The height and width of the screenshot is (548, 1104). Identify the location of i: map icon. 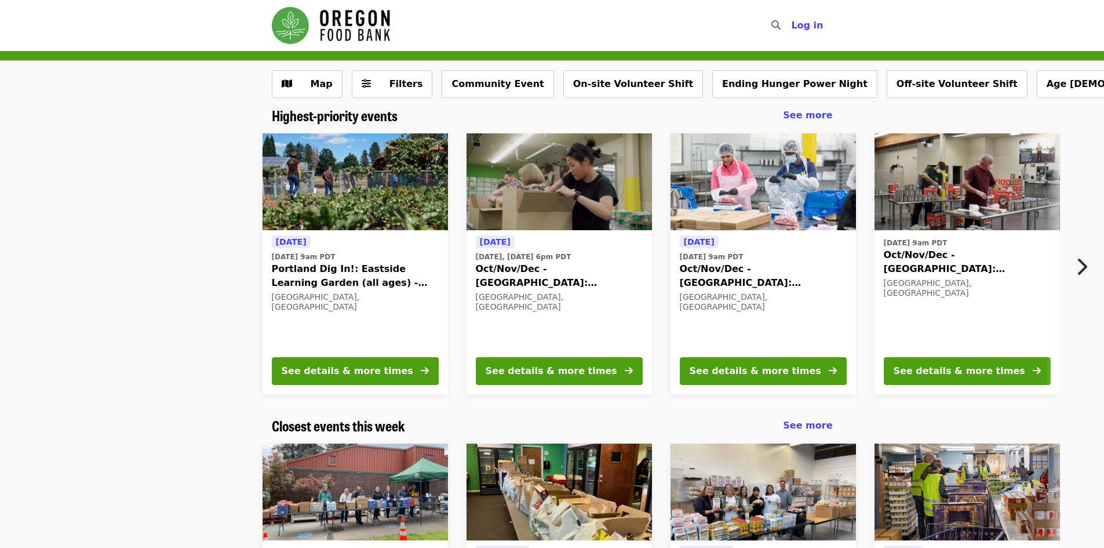
(287, 83).